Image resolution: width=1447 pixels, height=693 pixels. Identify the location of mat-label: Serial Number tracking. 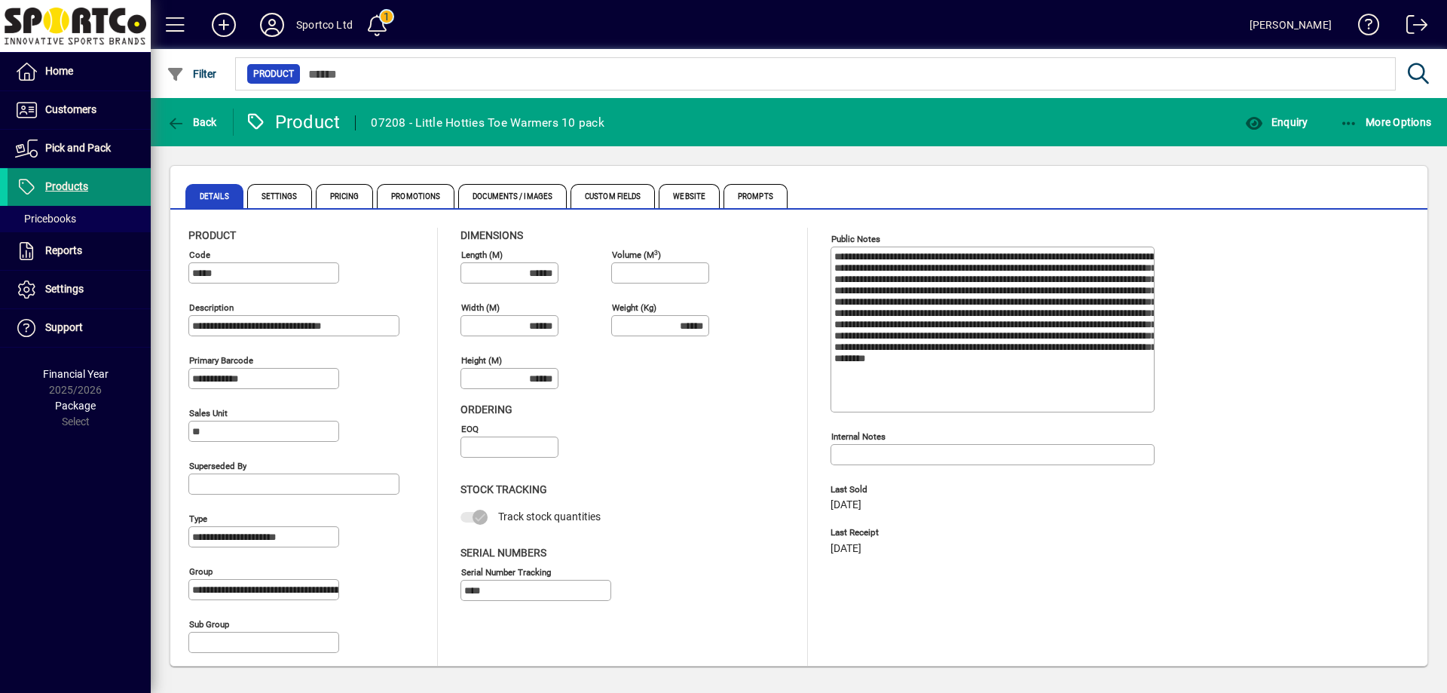
(506, 571).